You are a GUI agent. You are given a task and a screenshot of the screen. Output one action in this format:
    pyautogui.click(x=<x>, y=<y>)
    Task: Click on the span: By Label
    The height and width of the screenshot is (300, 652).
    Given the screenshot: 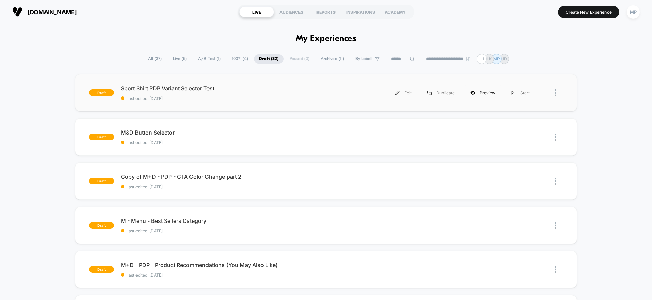 What is the action you would take?
    pyautogui.click(x=363, y=59)
    